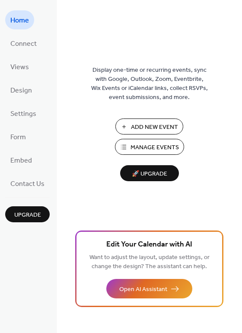  Describe the element at coordinates (28, 215) in the screenshot. I see `span: Upgrade` at that location.